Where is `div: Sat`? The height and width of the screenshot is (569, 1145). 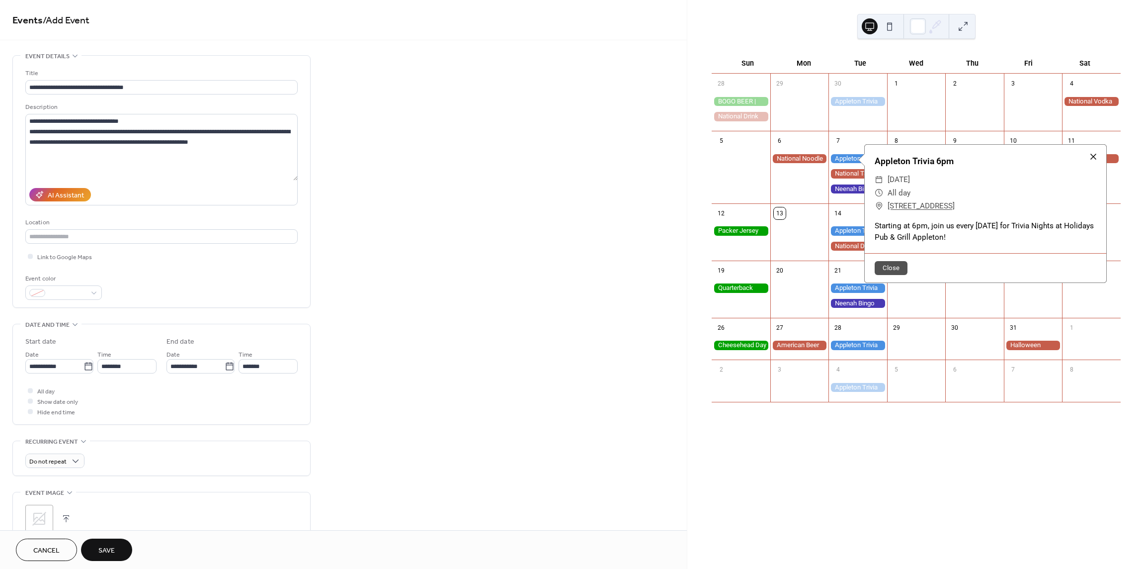
div: Sat is located at coordinates (1085, 63).